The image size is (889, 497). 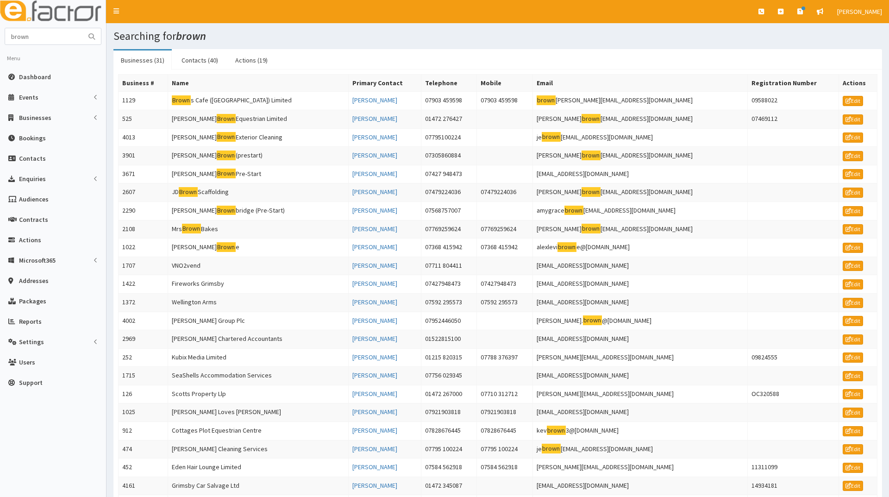 What do you see at coordinates (199, 60) in the screenshot?
I see `a: Contacts (40)` at bounding box center [199, 60].